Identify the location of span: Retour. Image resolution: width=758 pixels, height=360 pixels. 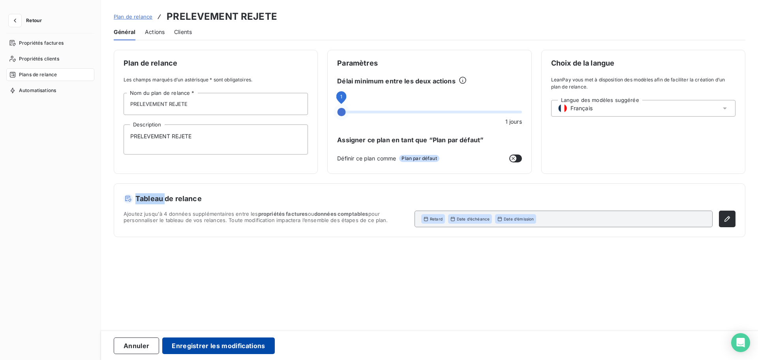
(34, 21).